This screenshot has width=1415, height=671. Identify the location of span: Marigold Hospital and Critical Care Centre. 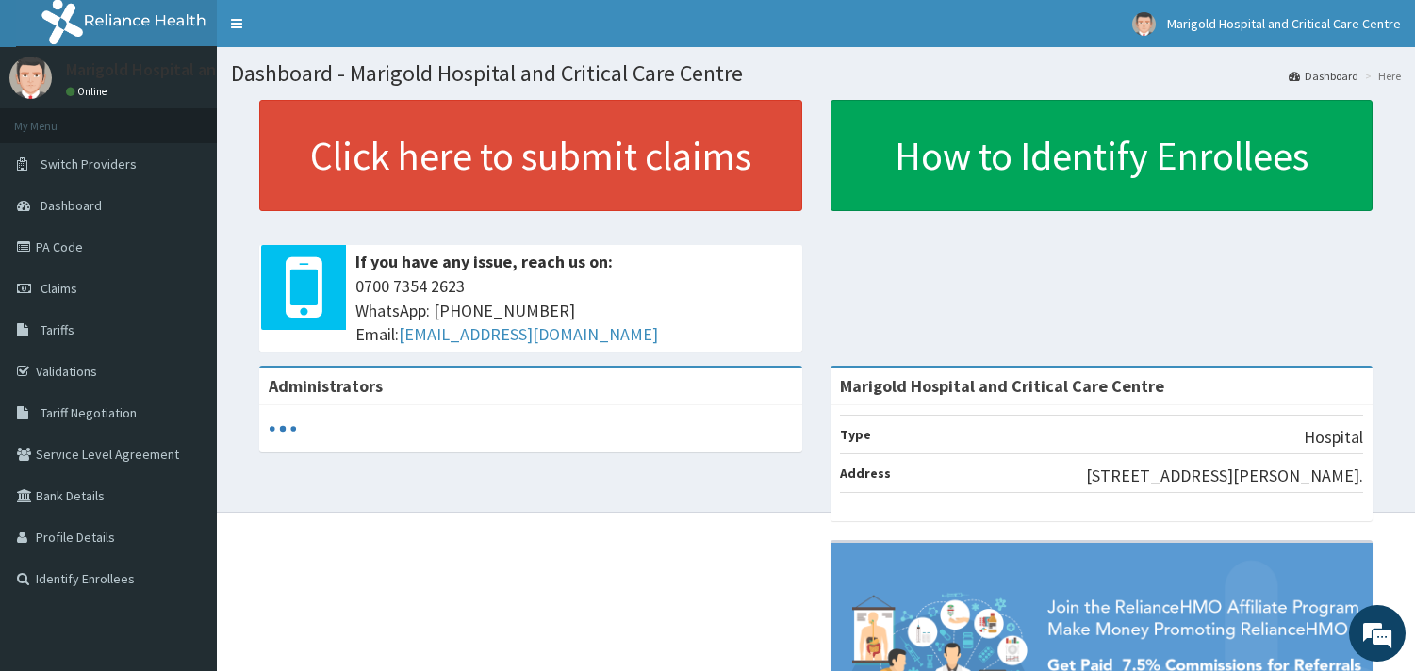
(1284, 24).